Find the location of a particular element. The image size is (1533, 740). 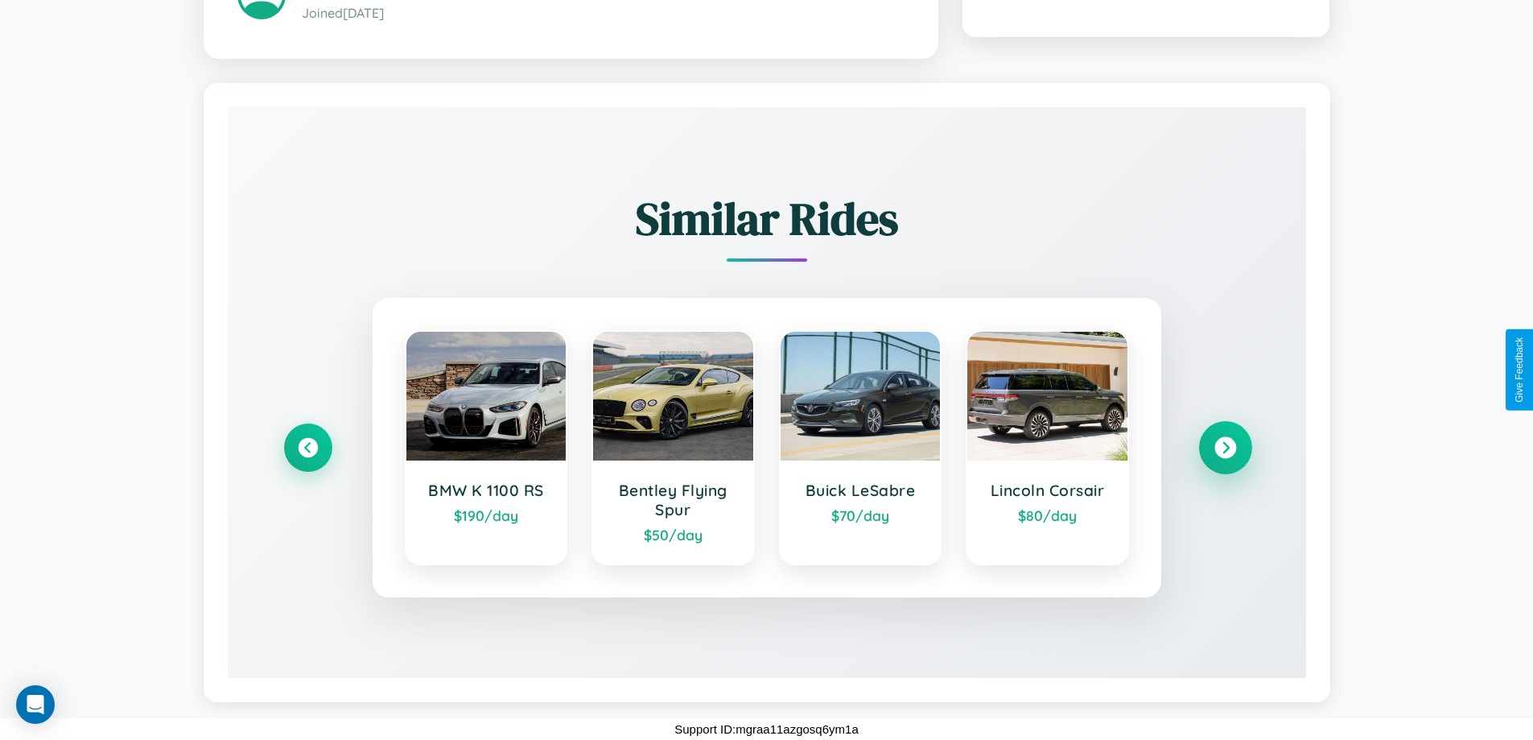

div: $ 80 /day is located at coordinates (1047, 515).